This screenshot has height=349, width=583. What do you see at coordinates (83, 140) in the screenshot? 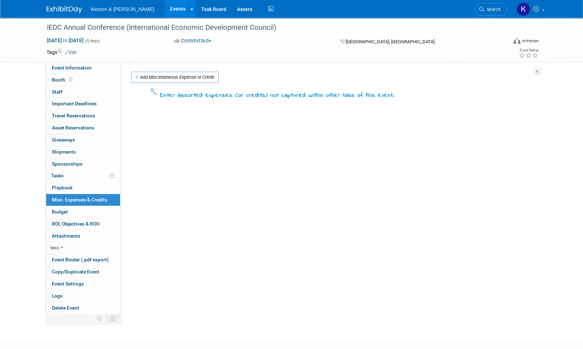
I see `a: Giveaways` at bounding box center [83, 140].